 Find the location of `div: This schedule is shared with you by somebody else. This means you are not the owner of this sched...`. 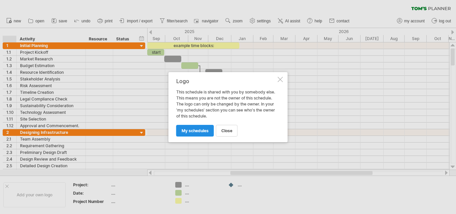

div: This schedule is shared with you by somebody else. This means you are not the owner of this sched... is located at coordinates (226, 107).